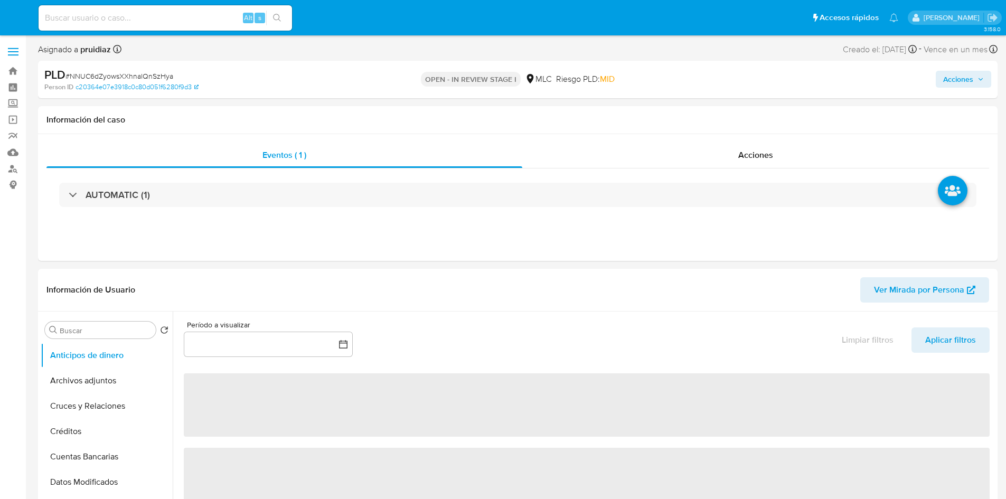 This screenshot has width=1006, height=499. I want to click on b: pruidiaz, so click(95, 49).